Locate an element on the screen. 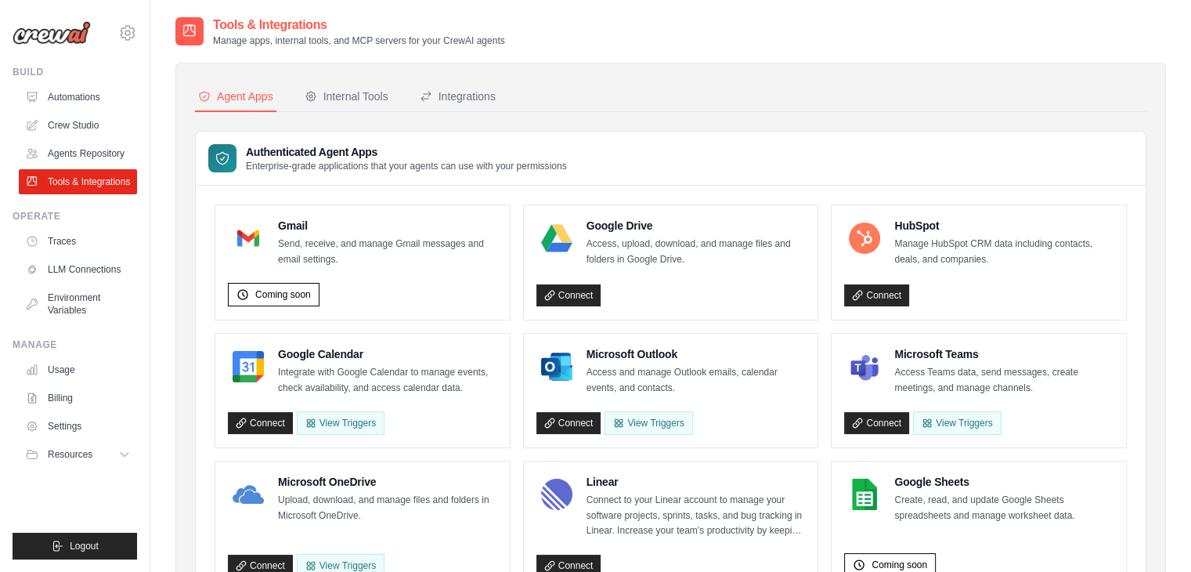 The image size is (1191, 572). p: Manage HubSpot CRM data including contacts, deals, and companies. is located at coordinates (1004, 251).